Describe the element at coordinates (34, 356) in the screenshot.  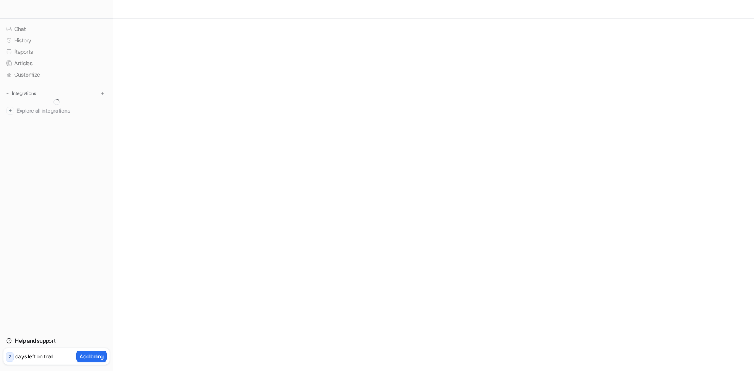
I see `p: days left on trial` at that location.